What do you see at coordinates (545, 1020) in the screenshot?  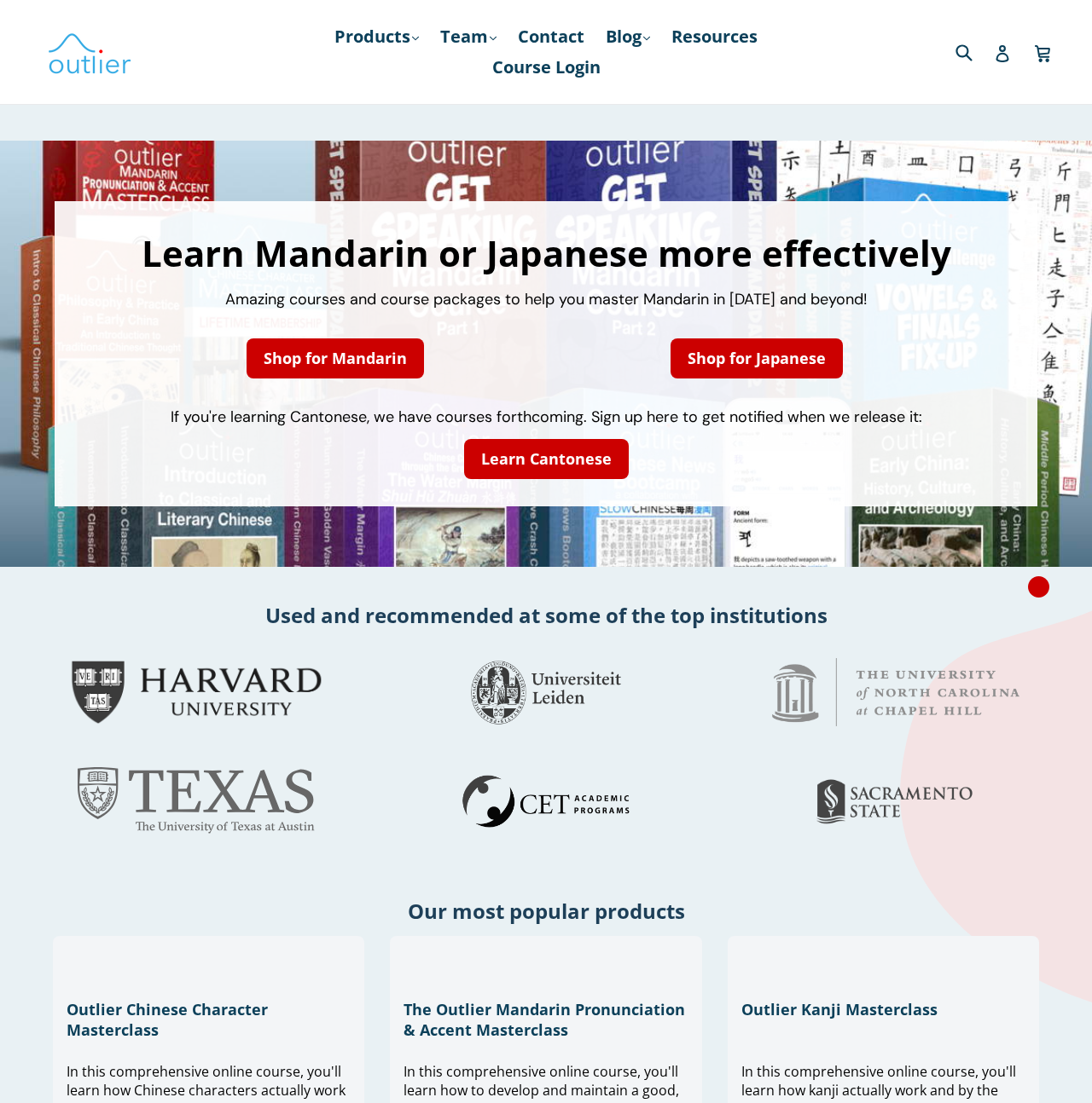 I see `h3: The Outlier Mandarin Pronunciation & Accent Masterclass` at bounding box center [545, 1020].